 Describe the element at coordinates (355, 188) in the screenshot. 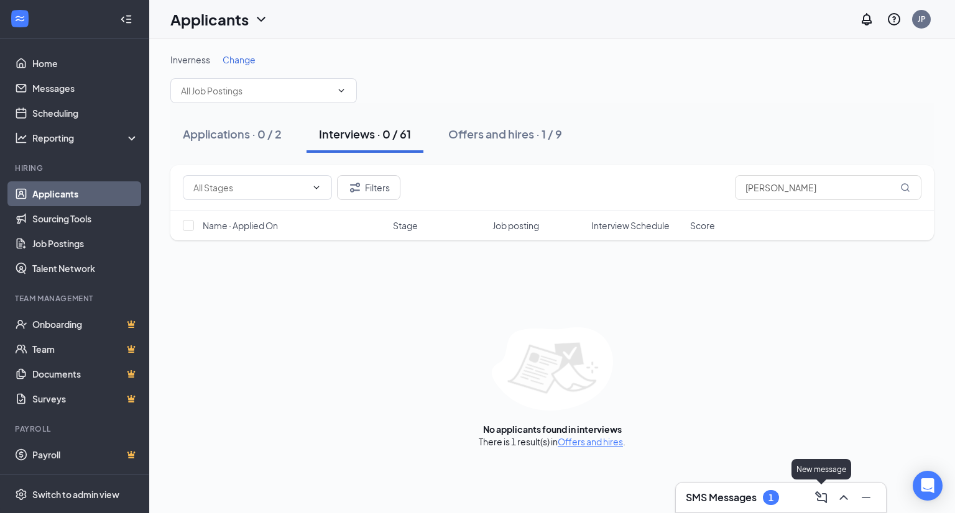

I see `svg: Filter` at that location.